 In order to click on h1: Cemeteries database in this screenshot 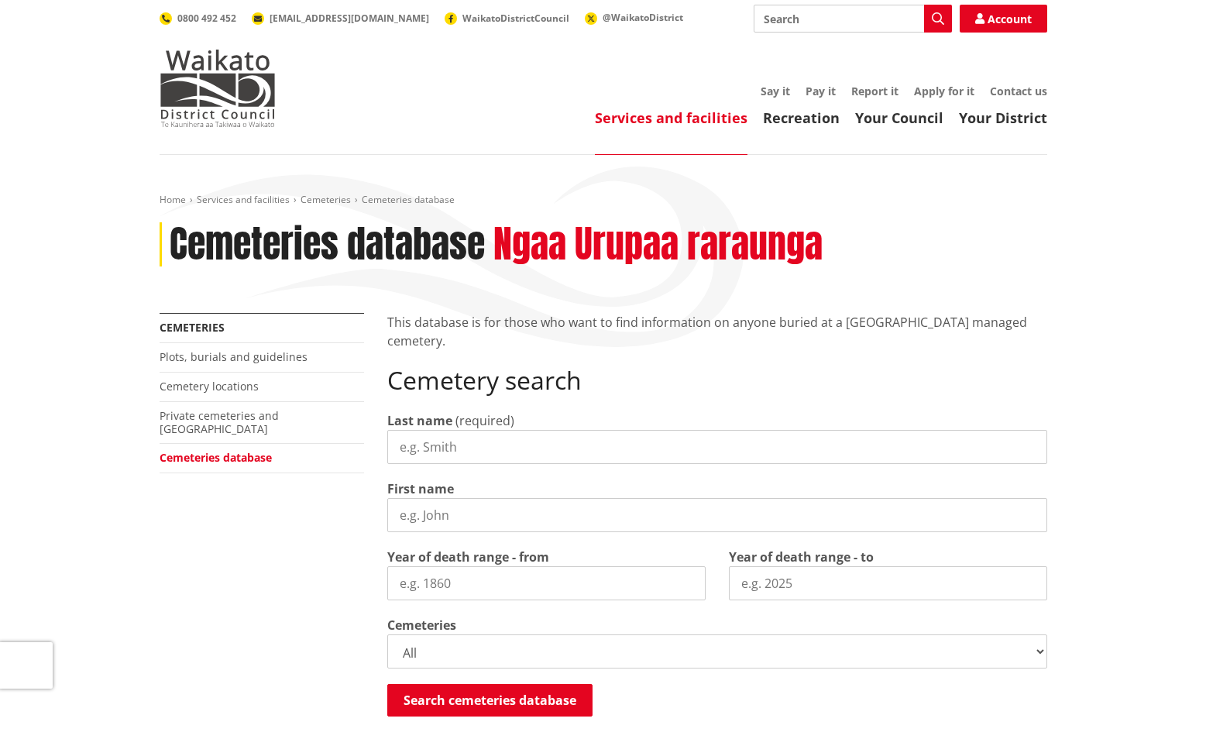, I will do `click(327, 245)`.